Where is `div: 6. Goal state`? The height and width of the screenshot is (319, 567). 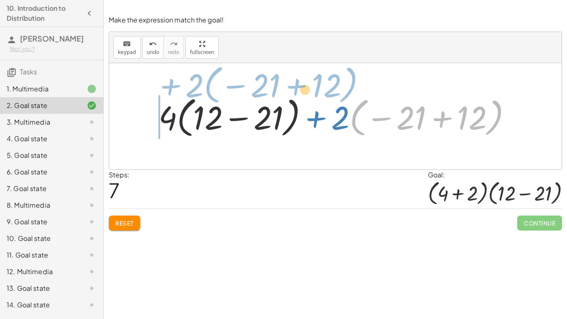
div: 6. Goal state is located at coordinates (40, 172).